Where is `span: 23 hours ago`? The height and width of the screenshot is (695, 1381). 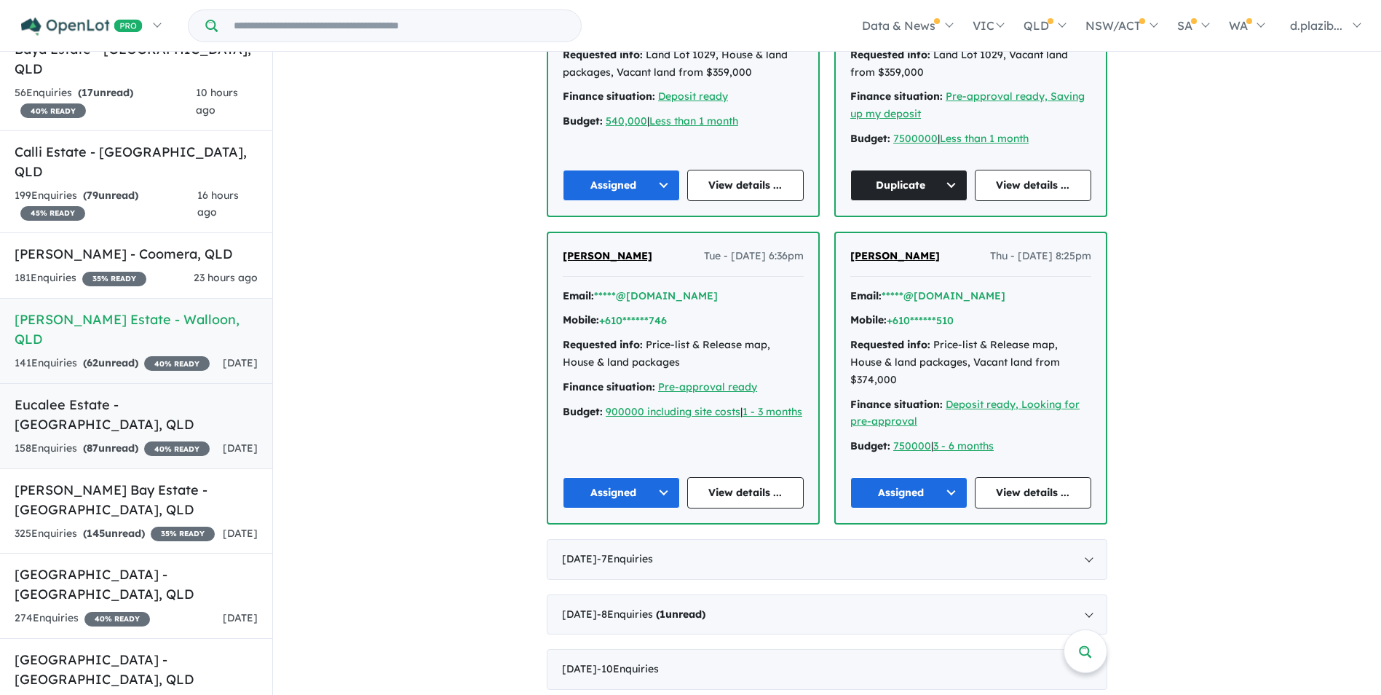
span: 23 hours ago is located at coordinates (226, 277).